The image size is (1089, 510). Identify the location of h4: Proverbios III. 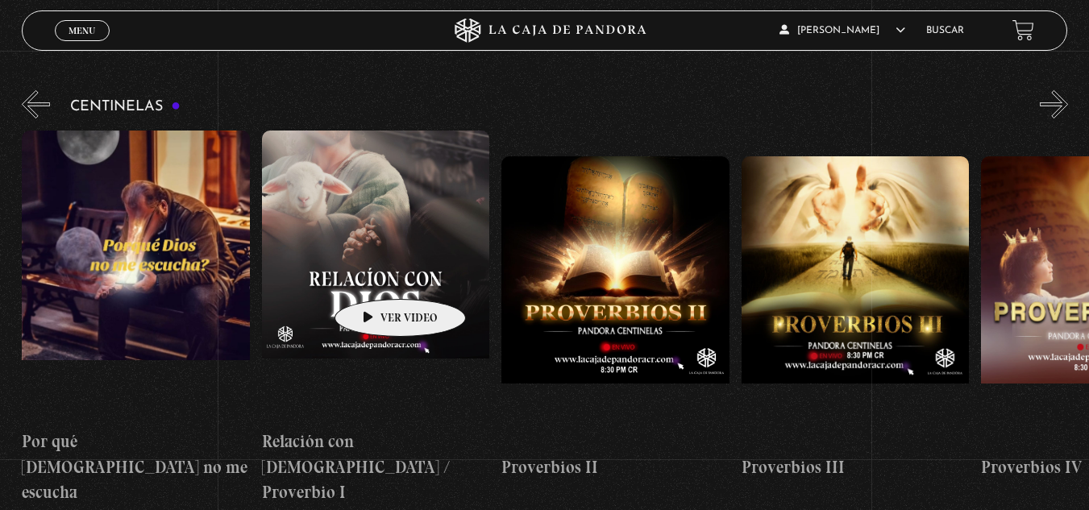
(855, 468).